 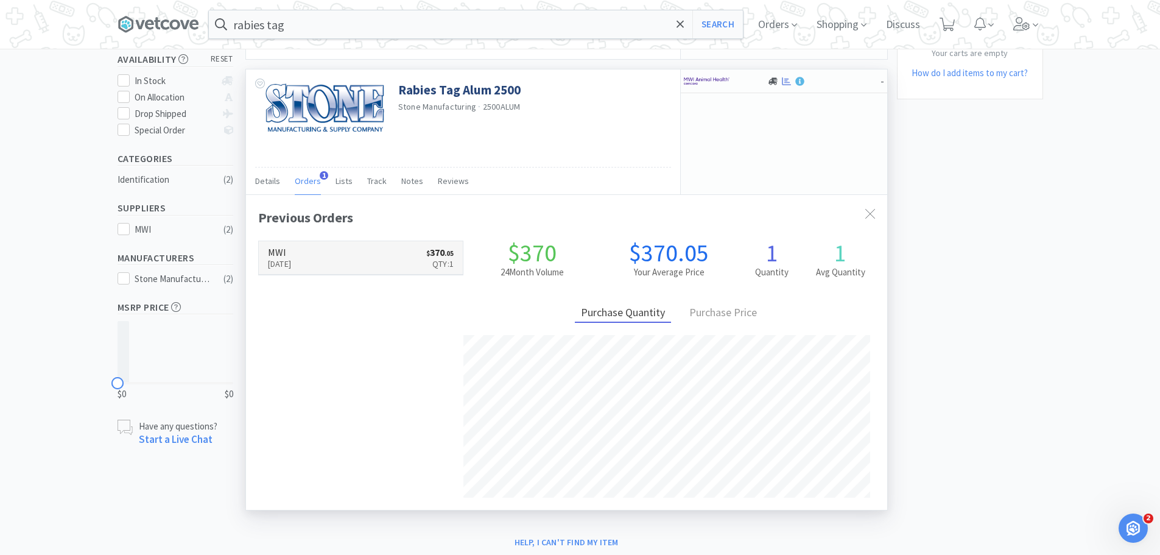 I want to click on h6: MWI, so click(x=280, y=252).